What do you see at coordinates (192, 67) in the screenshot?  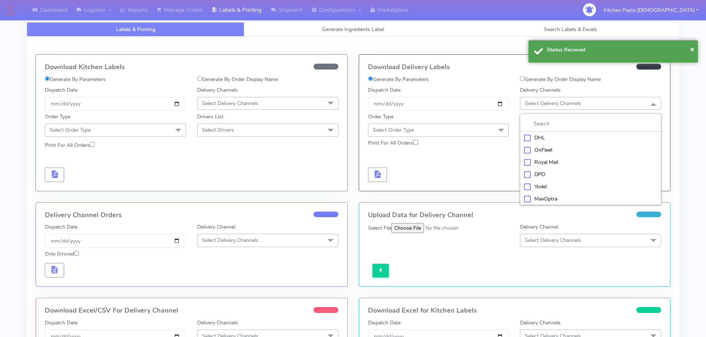 I see `h4: Download Kitchen Labels` at bounding box center [192, 67].